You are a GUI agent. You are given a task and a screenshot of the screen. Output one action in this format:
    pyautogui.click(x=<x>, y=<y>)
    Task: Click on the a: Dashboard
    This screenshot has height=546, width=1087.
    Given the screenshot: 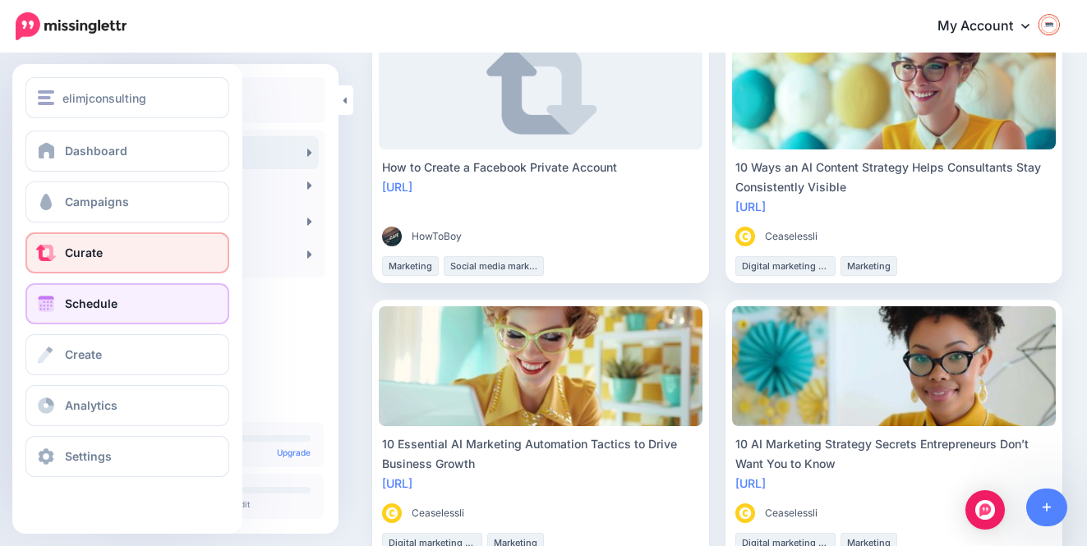 What is the action you would take?
    pyautogui.click(x=127, y=151)
    